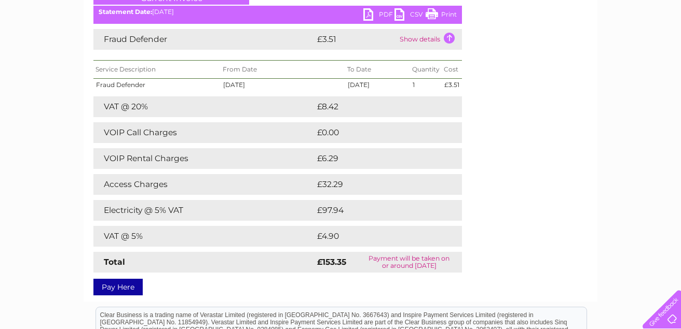 The image size is (681, 329). What do you see at coordinates (204, 211) in the screenshot?
I see `td: Electricity @ 5% VAT` at bounding box center [204, 211].